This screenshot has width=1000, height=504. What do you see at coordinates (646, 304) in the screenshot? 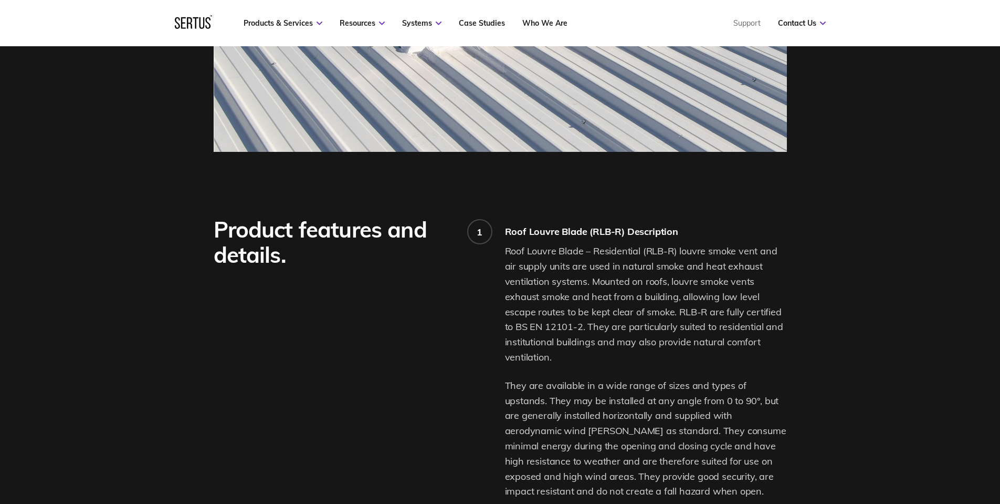
I see `p: Roof Louvre Blade – Residential (RLB-R) louvre smoke vent and air supply units are used in natura...` at bounding box center [646, 304].